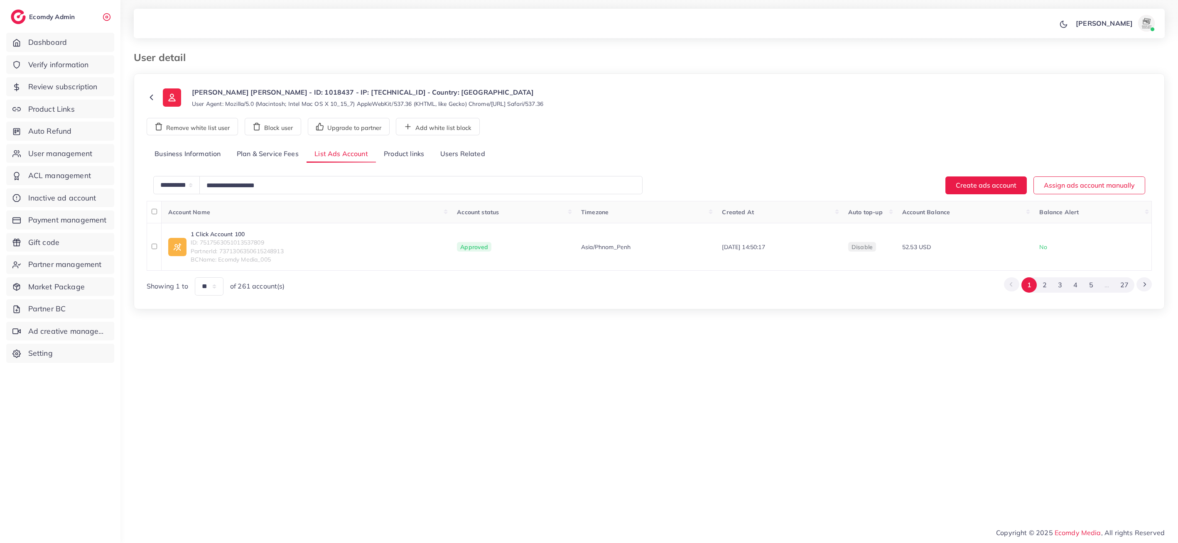 This screenshot has width=1178, height=543. I want to click on span: Market Package, so click(57, 287).